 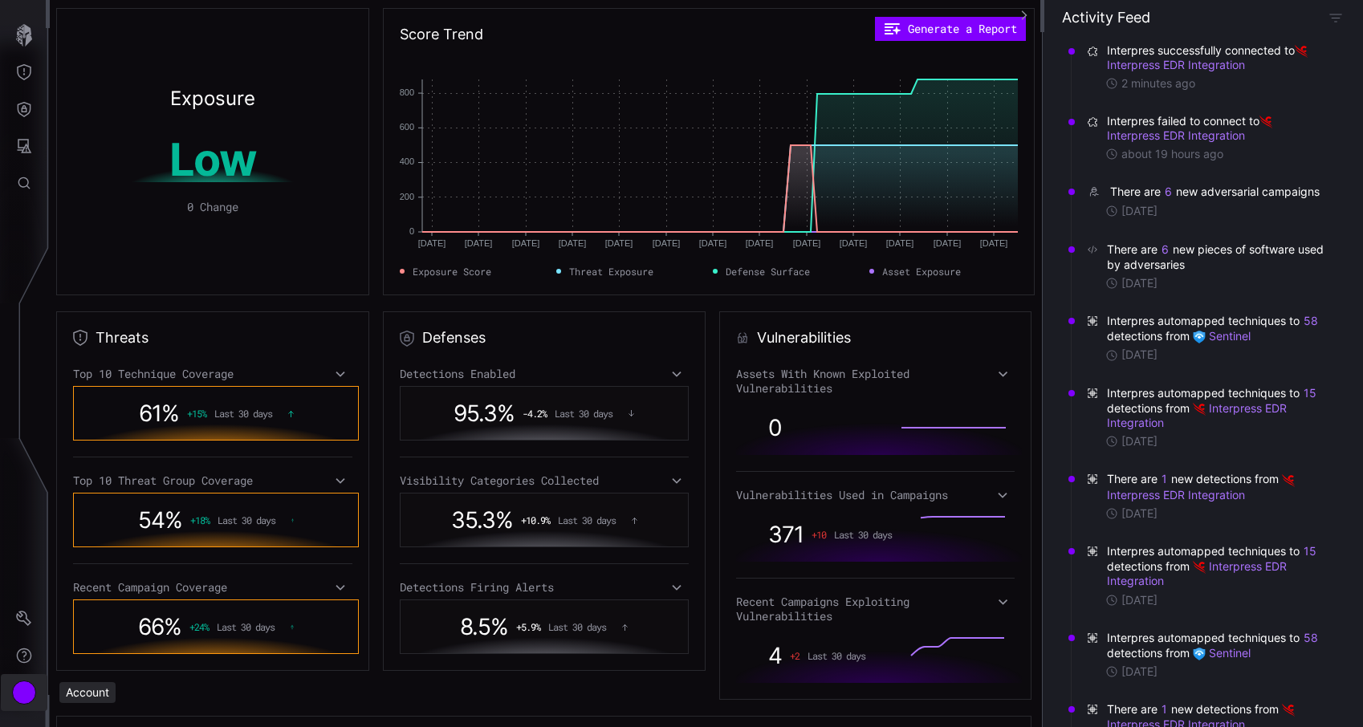 I want to click on span: + 24 %, so click(x=199, y=627).